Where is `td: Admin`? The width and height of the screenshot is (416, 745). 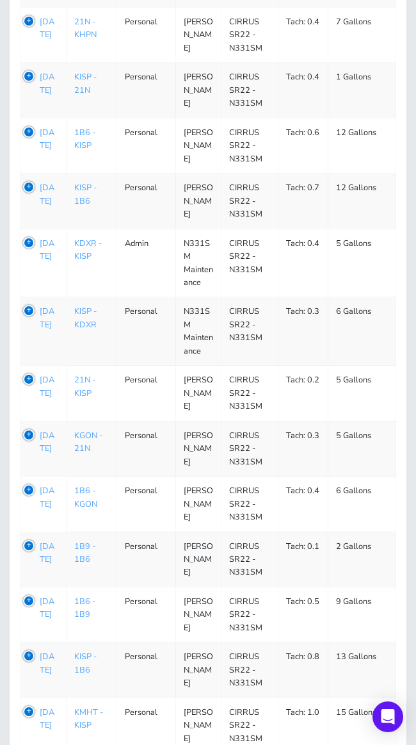 td: Admin is located at coordinates (146, 263).